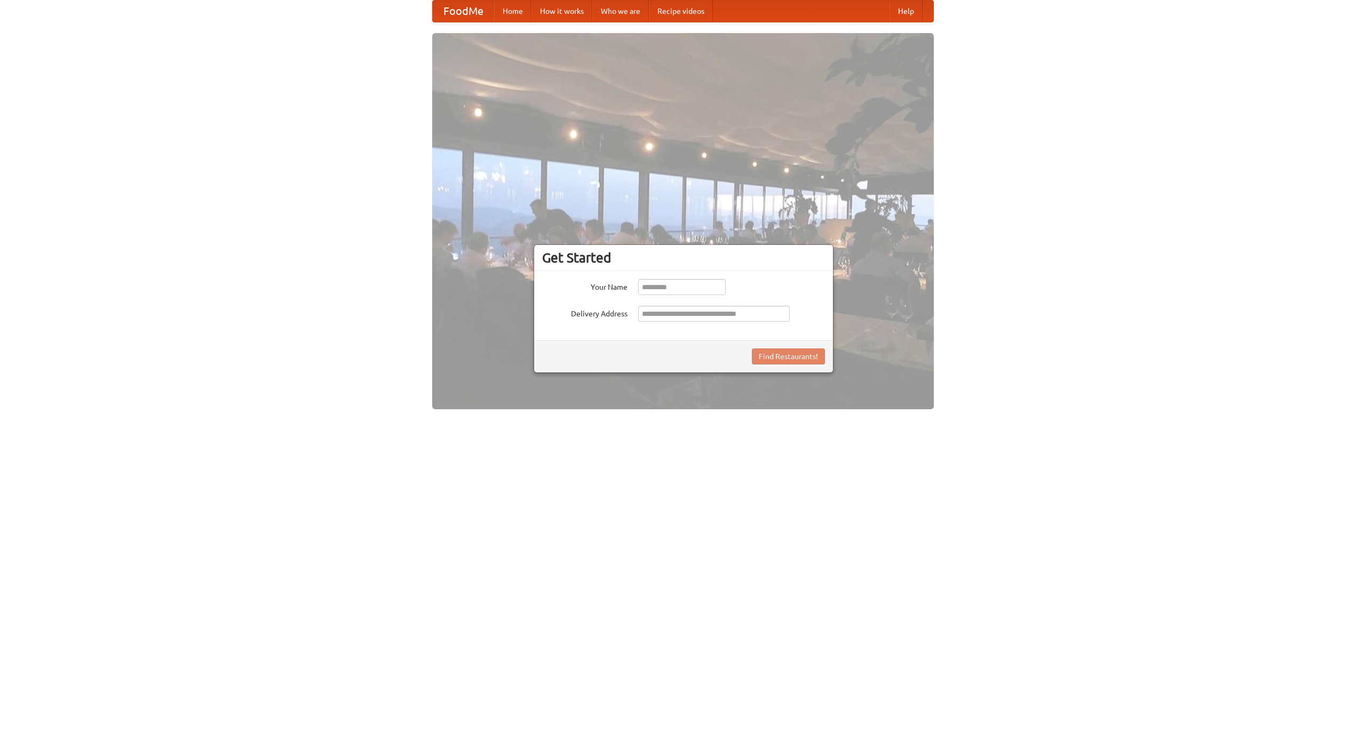 The image size is (1366, 755). I want to click on label: Your Name, so click(585, 286).